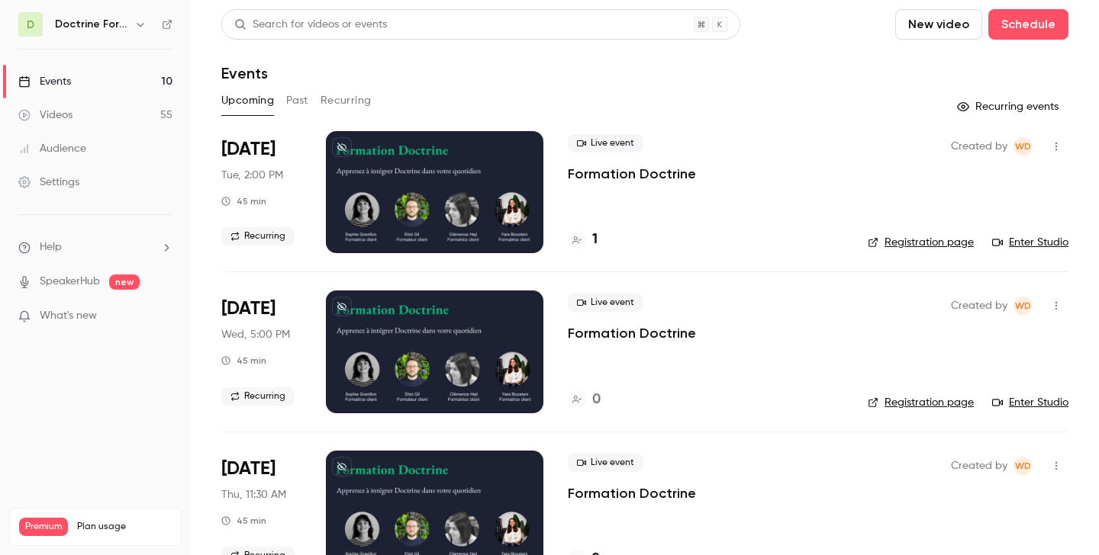 The width and height of the screenshot is (1099, 555). What do you see at coordinates (92, 24) in the screenshot?
I see `h6: Doctrine Formation Corporate` at bounding box center [92, 24].